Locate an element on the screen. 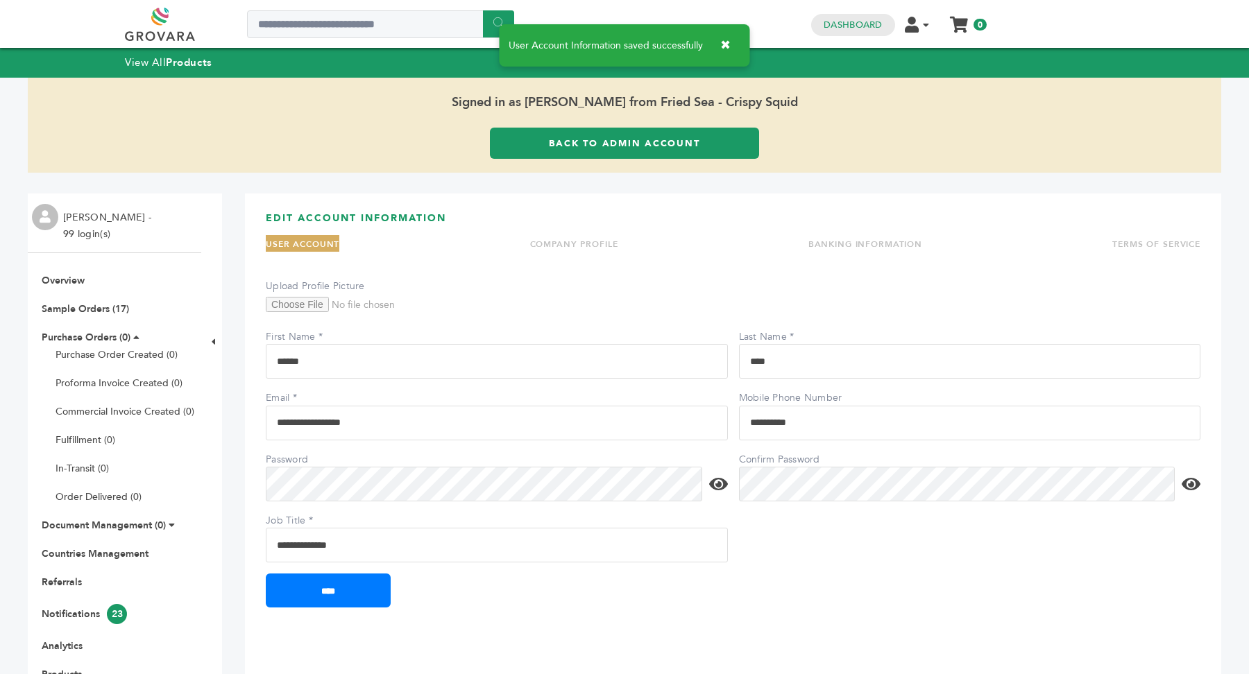  a: Overview is located at coordinates (63, 280).